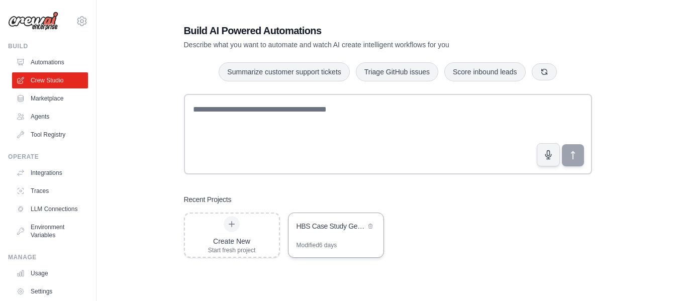  Describe the element at coordinates (50, 117) in the screenshot. I see `a: Agents` at that location.